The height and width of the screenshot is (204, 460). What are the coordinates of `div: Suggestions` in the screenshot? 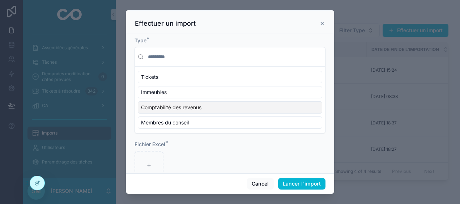 It's located at (230, 100).